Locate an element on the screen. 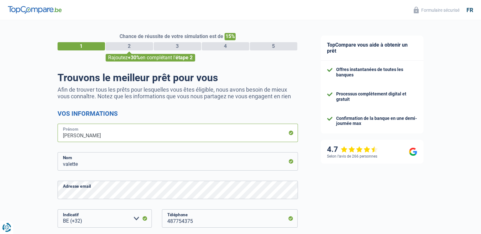 The width and height of the screenshot is (481, 234). button: Formulaire sécurisé is located at coordinates (437, 10).